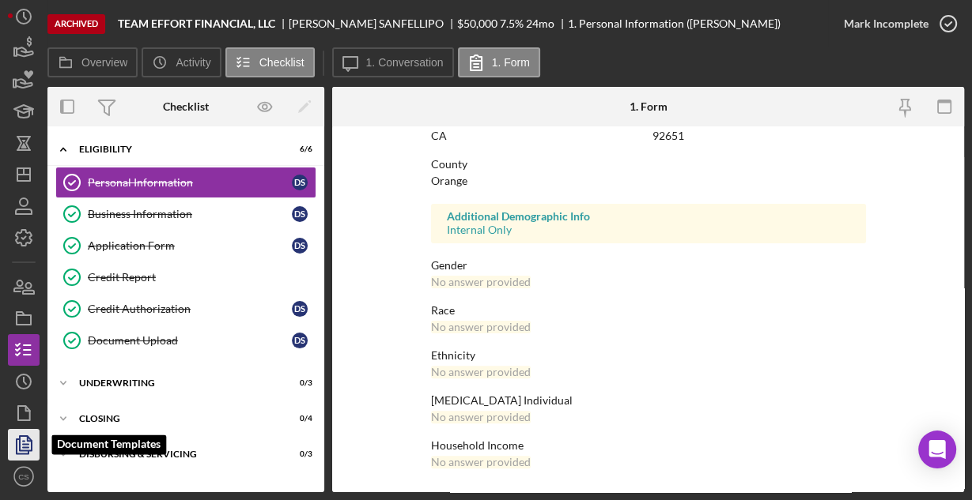 Image resolution: width=972 pixels, height=500 pixels. Describe the element at coordinates (190, 183) in the screenshot. I see `div: Personal Information` at that location.